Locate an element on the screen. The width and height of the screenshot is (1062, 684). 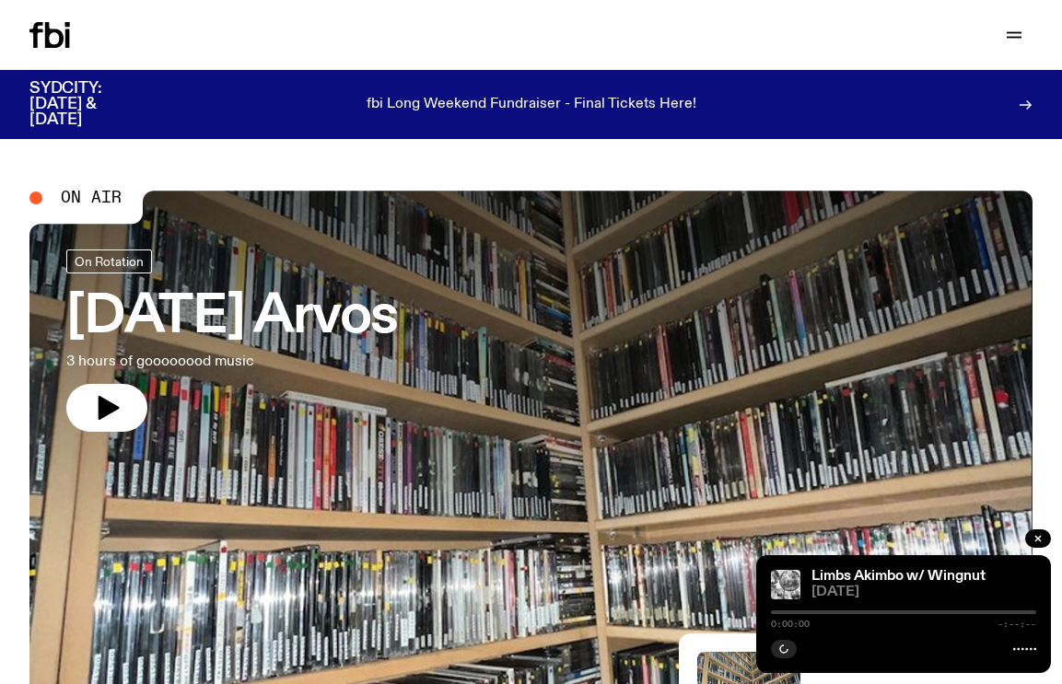
a: On Rotation is located at coordinates (109, 262).